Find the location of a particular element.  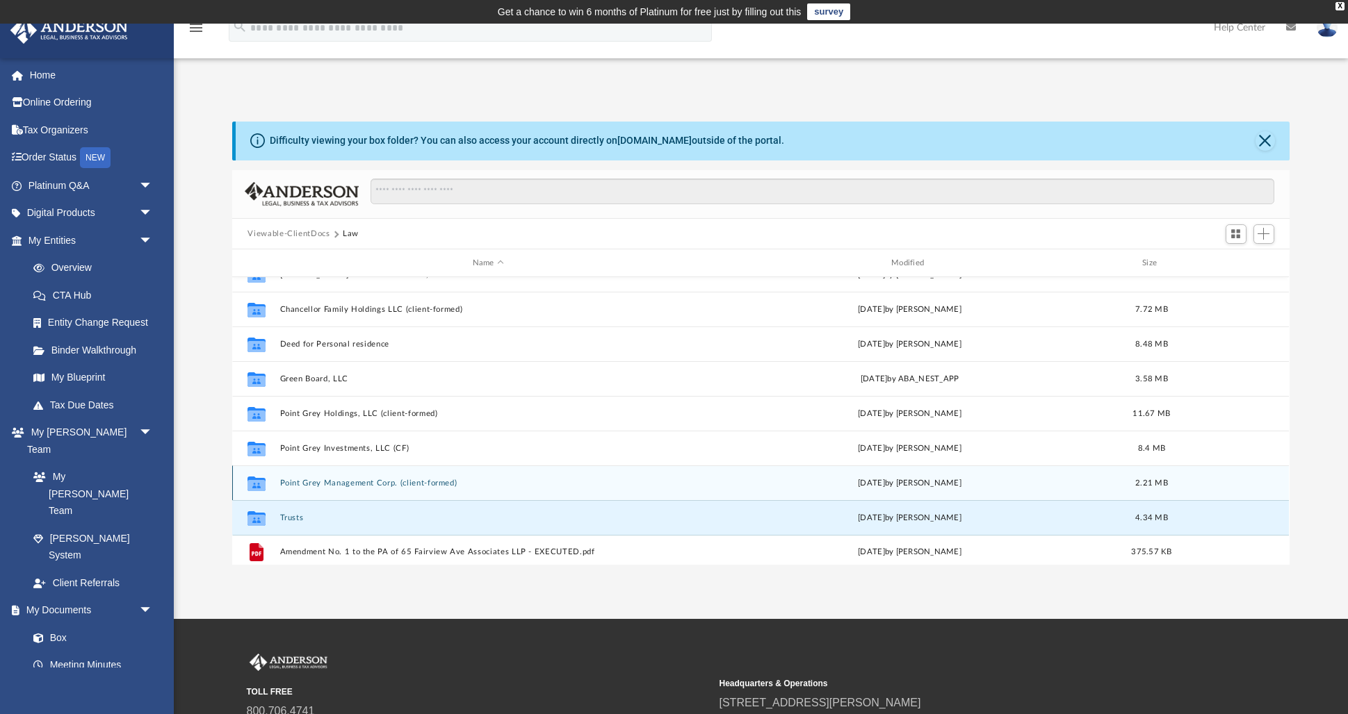

span: 7.52 MB is located at coordinates (1152, 275).